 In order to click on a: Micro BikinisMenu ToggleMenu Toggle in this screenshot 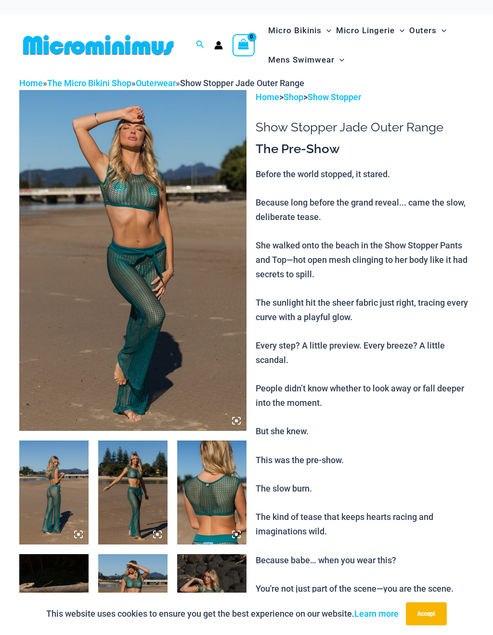, I will do `click(299, 30)`.